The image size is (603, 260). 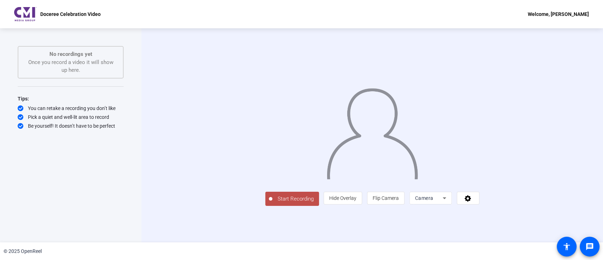 I want to click on span: Flip Camera, so click(x=386, y=198).